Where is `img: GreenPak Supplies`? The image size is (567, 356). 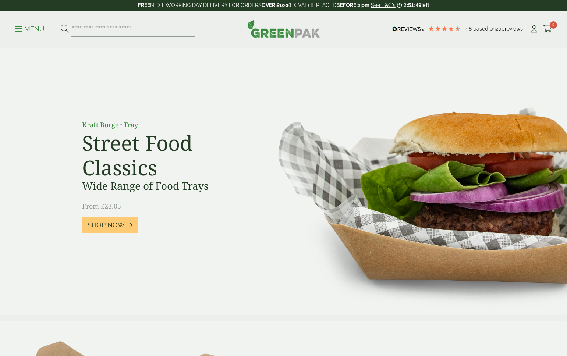 img: GreenPak Supplies is located at coordinates (284, 29).